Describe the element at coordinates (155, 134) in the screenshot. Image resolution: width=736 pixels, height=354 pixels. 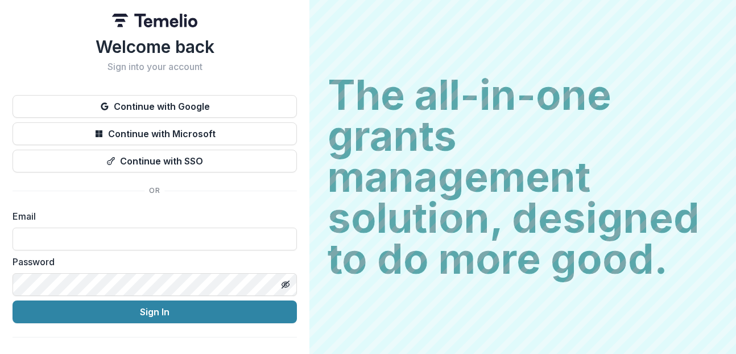
I see `button: Continue with Microsoft` at that location.